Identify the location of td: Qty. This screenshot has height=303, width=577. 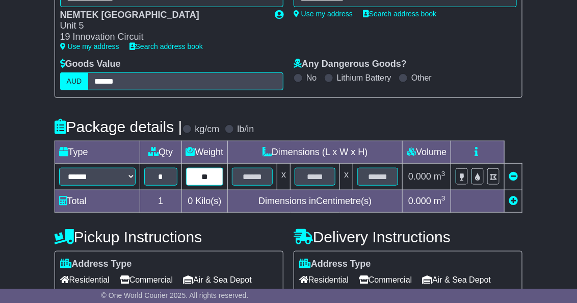
(161, 152).